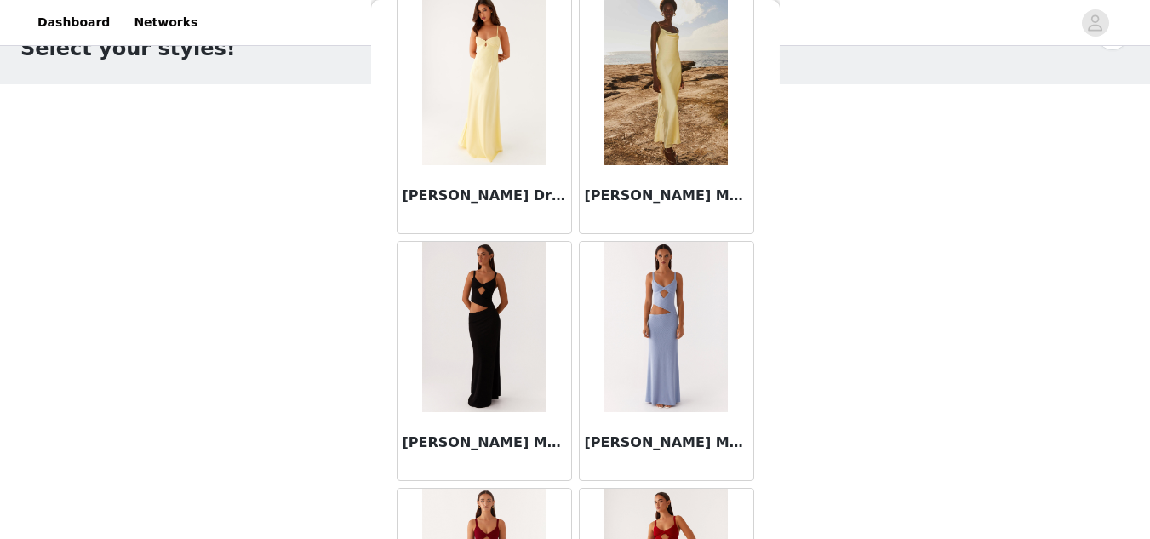 This screenshot has height=539, width=1150. Describe the element at coordinates (666, 327) in the screenshot. I see `img: Jocelyn Maxi Dress - Blue` at that location.